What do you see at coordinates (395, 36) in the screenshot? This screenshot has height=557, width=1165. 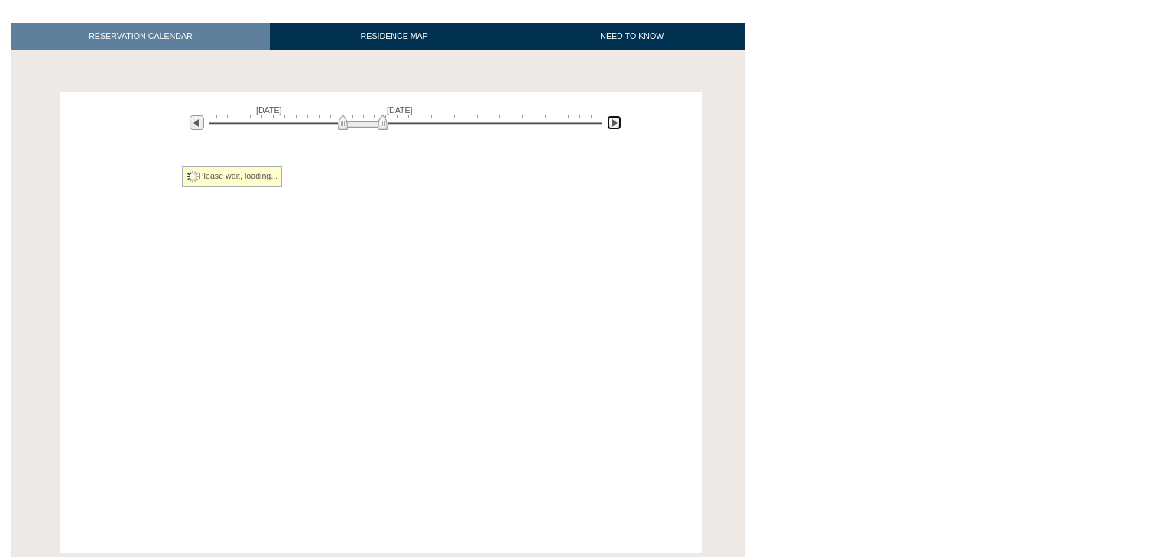 I see `a: RESIDENCE MAP` at bounding box center [395, 36].